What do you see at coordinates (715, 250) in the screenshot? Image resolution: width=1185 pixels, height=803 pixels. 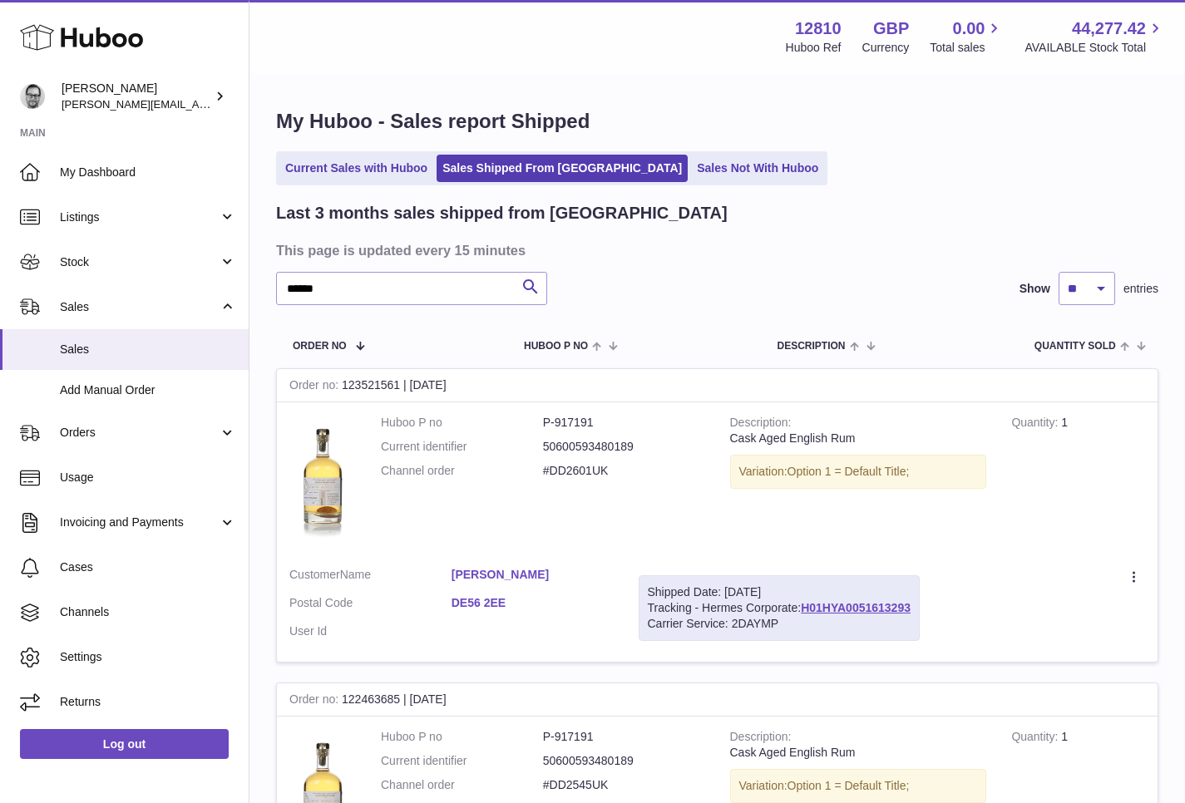 I see `h3: This page is updated every 15 minutes` at bounding box center [715, 250].